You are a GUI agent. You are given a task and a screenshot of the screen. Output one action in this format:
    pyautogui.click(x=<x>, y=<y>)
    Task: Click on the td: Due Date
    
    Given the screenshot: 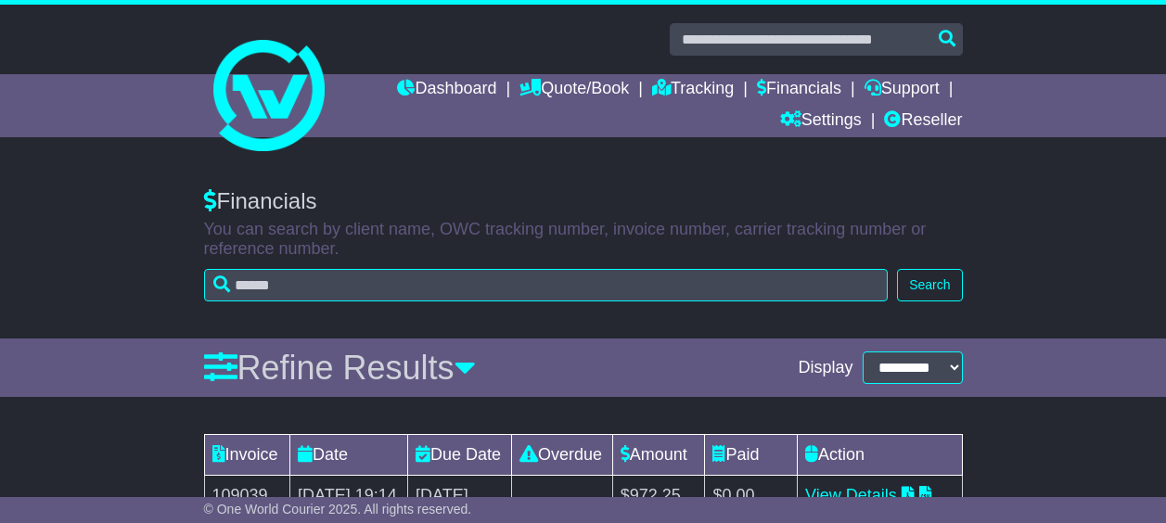 What is the action you would take?
    pyautogui.click(x=459, y=455)
    